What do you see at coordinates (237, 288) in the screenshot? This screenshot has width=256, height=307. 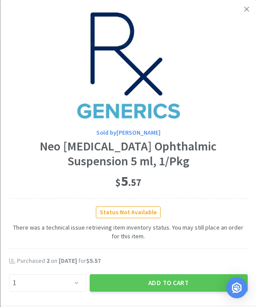 I see `div: Open Intercom Messenger` at bounding box center [237, 288].